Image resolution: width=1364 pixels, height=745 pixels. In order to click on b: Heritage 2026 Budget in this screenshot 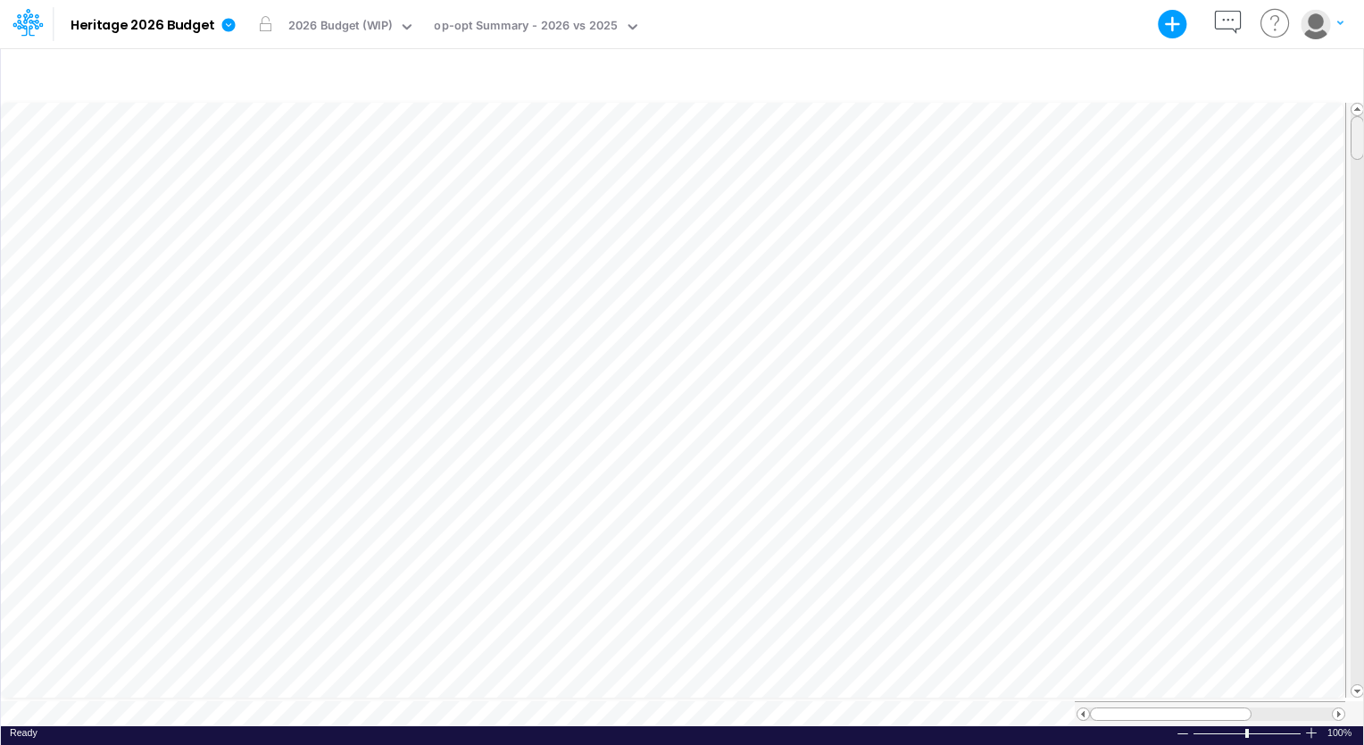, I will do `click(142, 26)`.